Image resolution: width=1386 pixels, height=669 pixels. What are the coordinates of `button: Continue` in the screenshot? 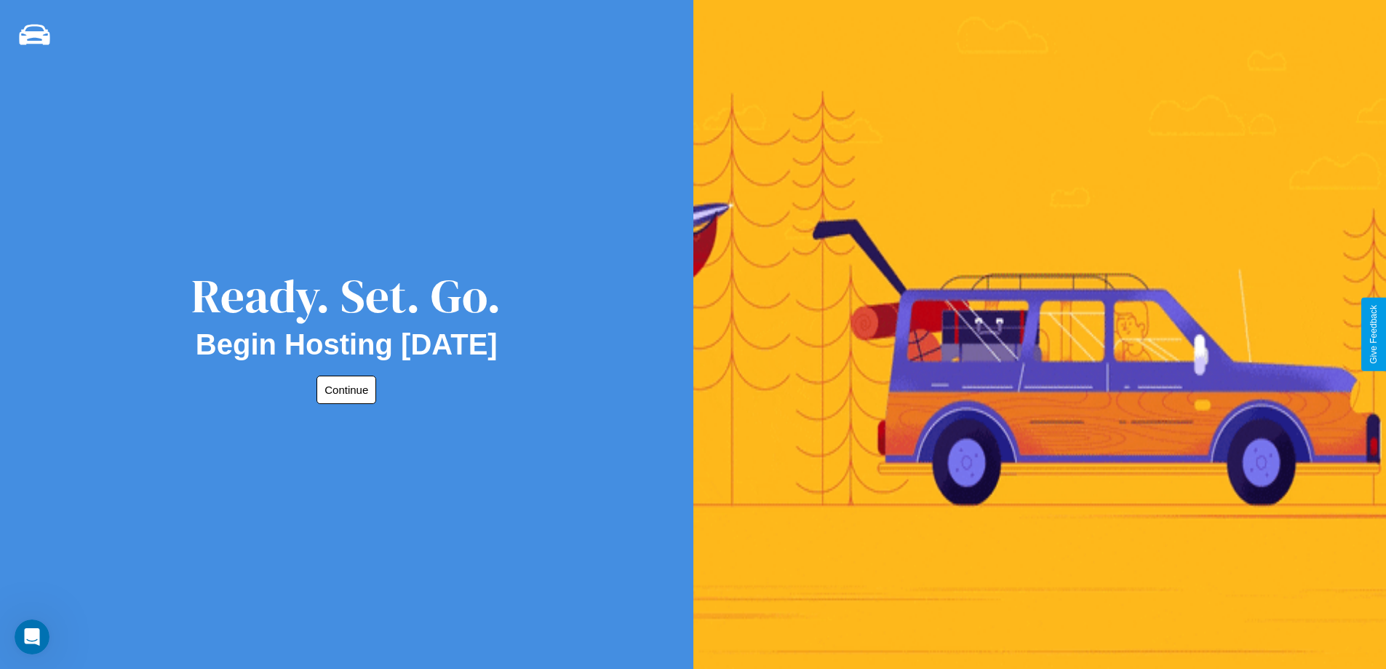 It's located at (346, 389).